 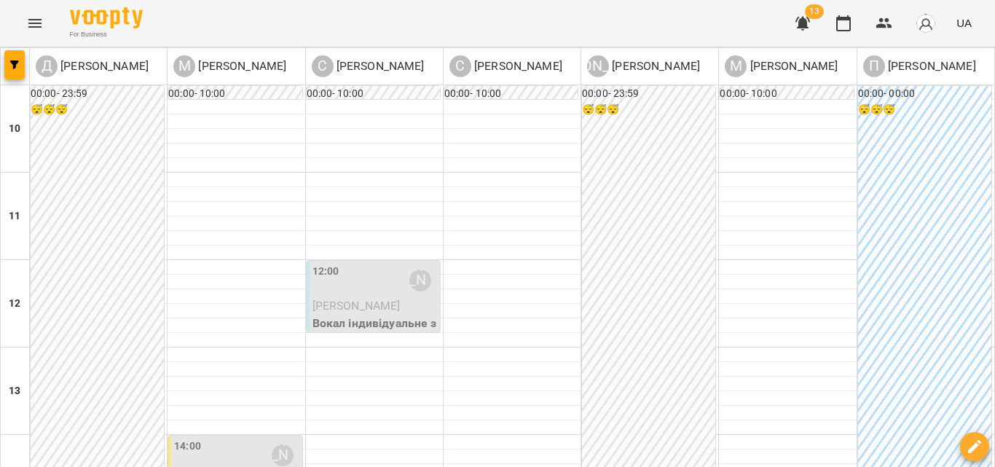 What do you see at coordinates (35, 23) in the screenshot?
I see `button: Menu` at bounding box center [35, 23].